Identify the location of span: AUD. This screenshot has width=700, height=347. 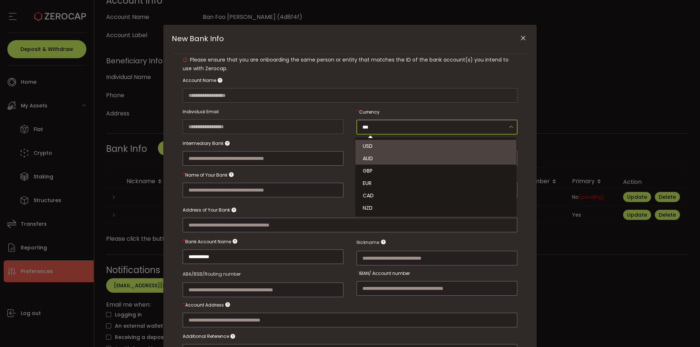
(368, 159).